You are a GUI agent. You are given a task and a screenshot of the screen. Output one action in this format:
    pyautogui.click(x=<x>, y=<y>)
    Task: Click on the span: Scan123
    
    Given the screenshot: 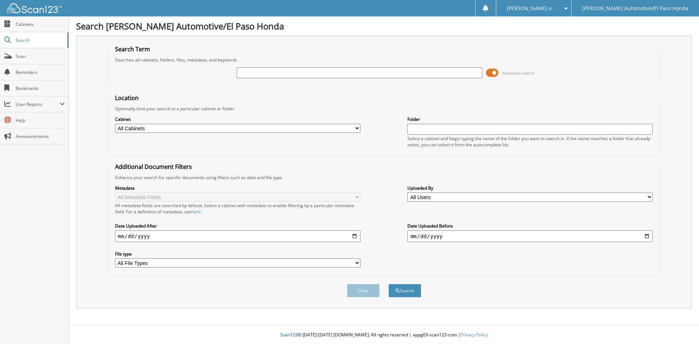 What is the action you would take?
    pyautogui.click(x=289, y=335)
    